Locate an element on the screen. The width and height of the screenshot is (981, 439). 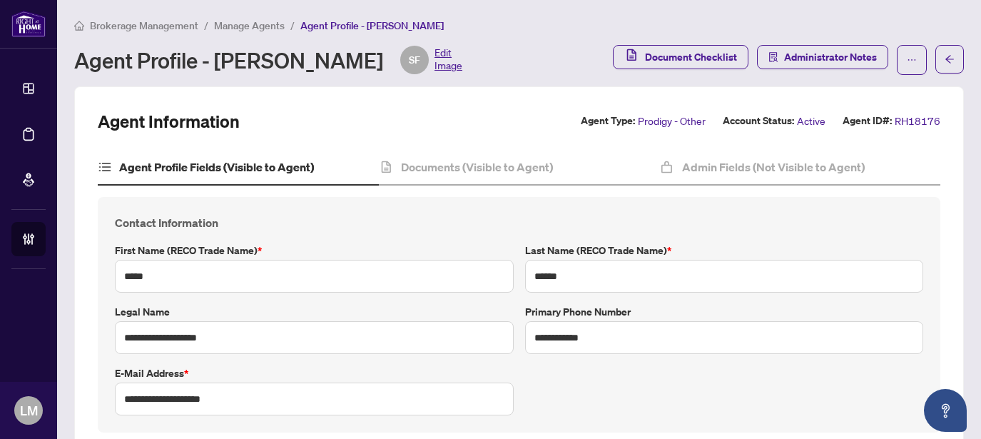
span: Brokerage Management is located at coordinates (144, 26).